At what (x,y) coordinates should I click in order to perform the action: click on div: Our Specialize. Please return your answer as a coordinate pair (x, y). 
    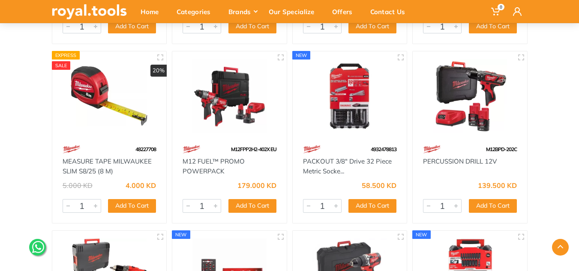
    Looking at the image, I should click on (294, 12).